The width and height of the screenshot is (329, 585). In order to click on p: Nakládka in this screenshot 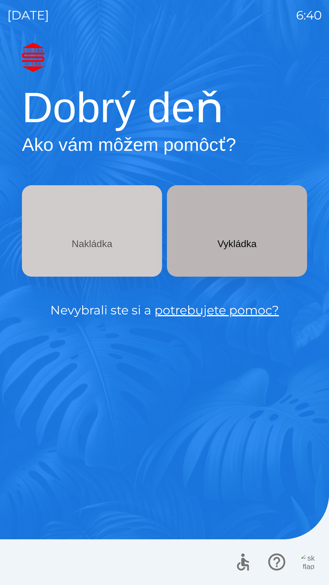, I will do `click(92, 244)`.